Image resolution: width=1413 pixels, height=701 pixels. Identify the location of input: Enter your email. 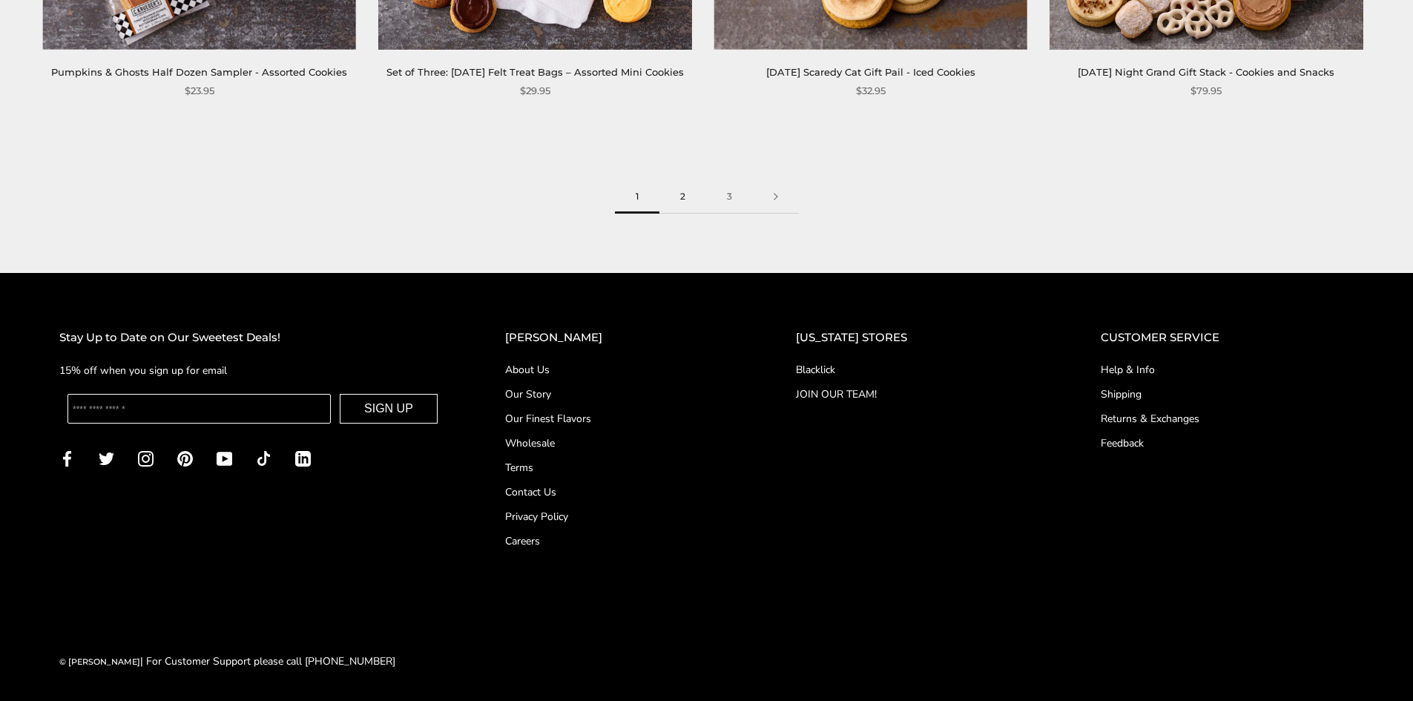
(199, 409).